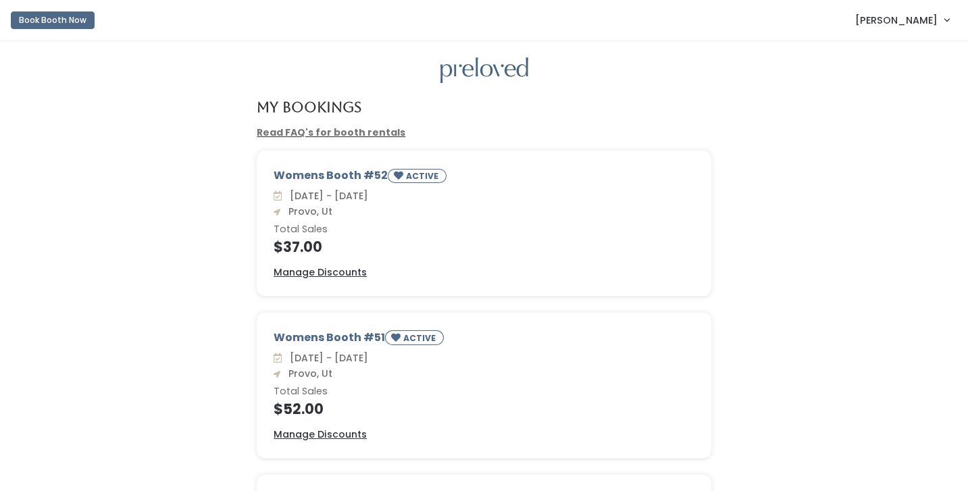 This screenshot has height=491, width=968. Describe the element at coordinates (484, 70) in the screenshot. I see `img: preloved logo` at that location.